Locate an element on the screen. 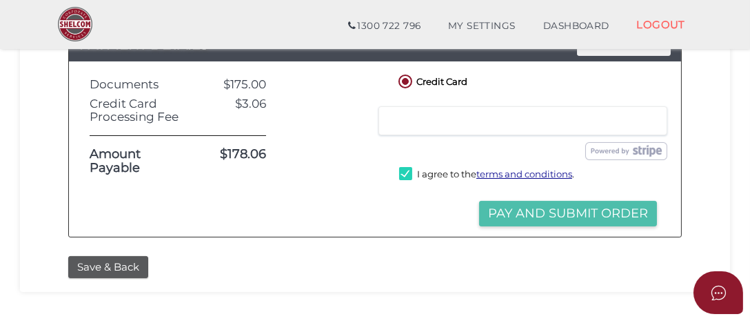 This screenshot has height=321, width=750. a: 1300 722 796 is located at coordinates (384, 26).